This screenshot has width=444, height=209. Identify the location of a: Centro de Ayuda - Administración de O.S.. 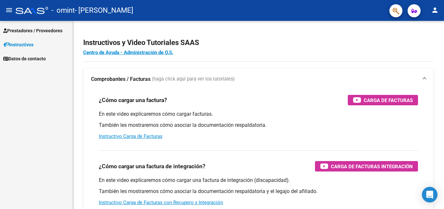
(128, 52).